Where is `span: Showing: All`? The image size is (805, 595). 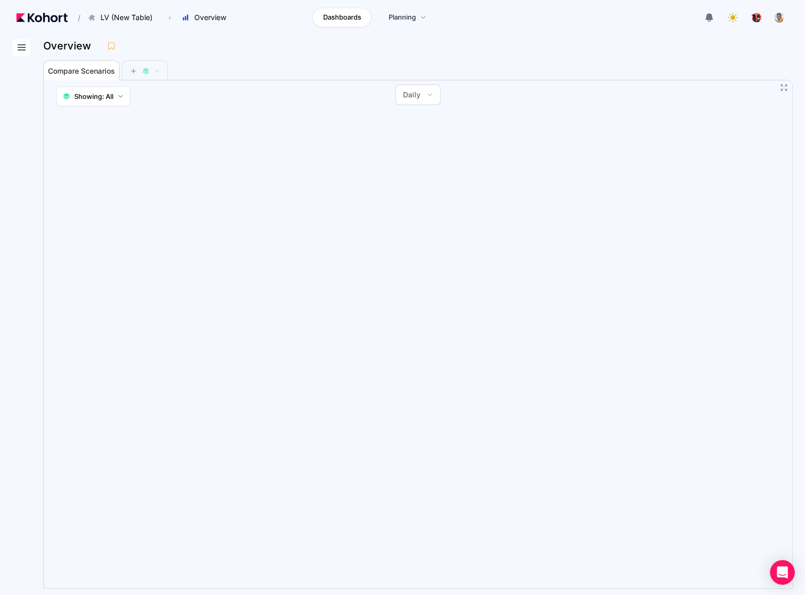
span: Showing: All is located at coordinates (94, 96).